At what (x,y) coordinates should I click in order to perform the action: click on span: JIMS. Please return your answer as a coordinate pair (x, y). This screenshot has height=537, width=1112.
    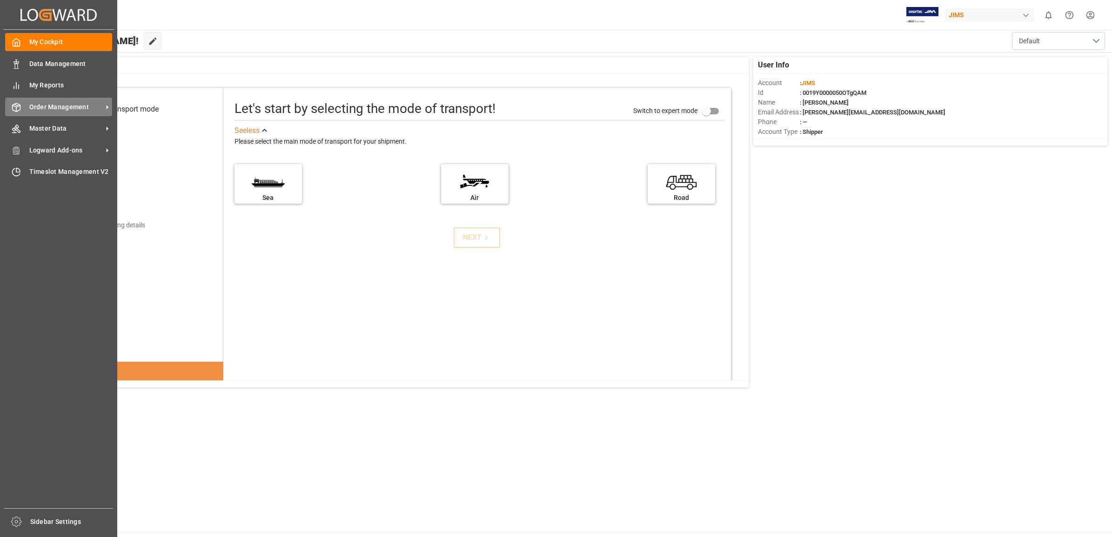
    Looking at the image, I should click on (808, 83).